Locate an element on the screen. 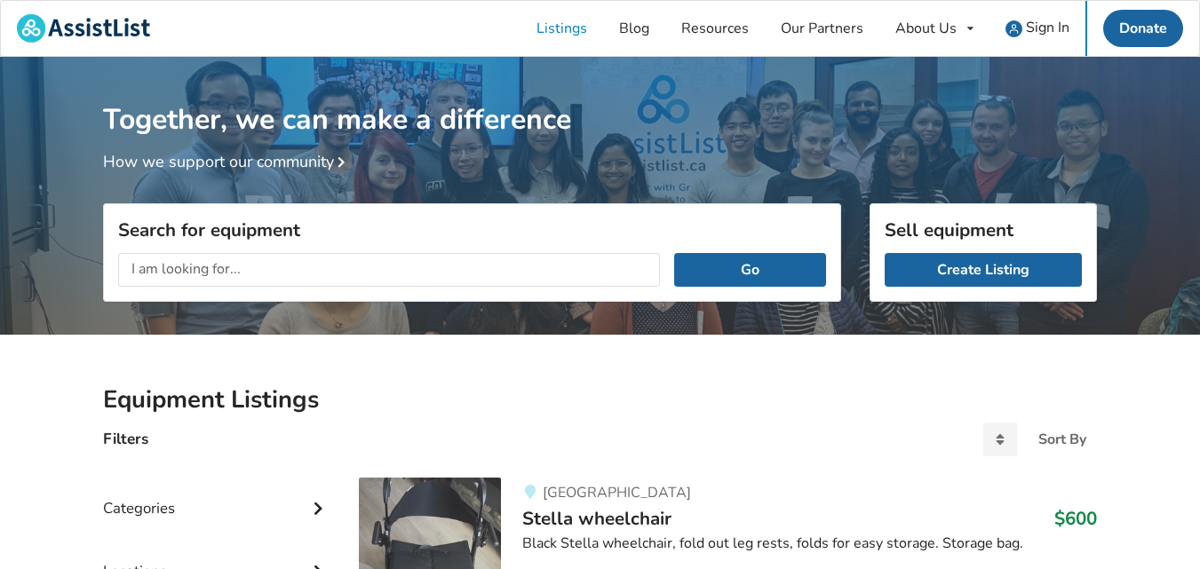  div: Categories is located at coordinates (217, 495).